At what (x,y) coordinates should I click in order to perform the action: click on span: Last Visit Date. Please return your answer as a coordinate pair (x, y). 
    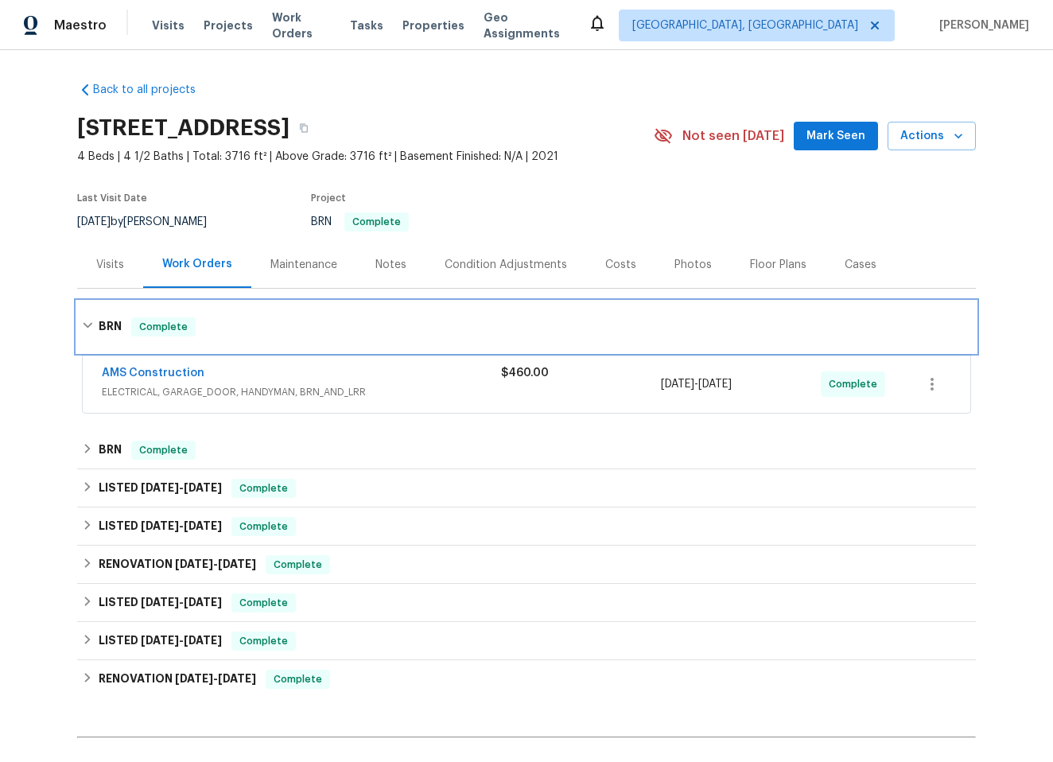
    Looking at the image, I should click on (112, 198).